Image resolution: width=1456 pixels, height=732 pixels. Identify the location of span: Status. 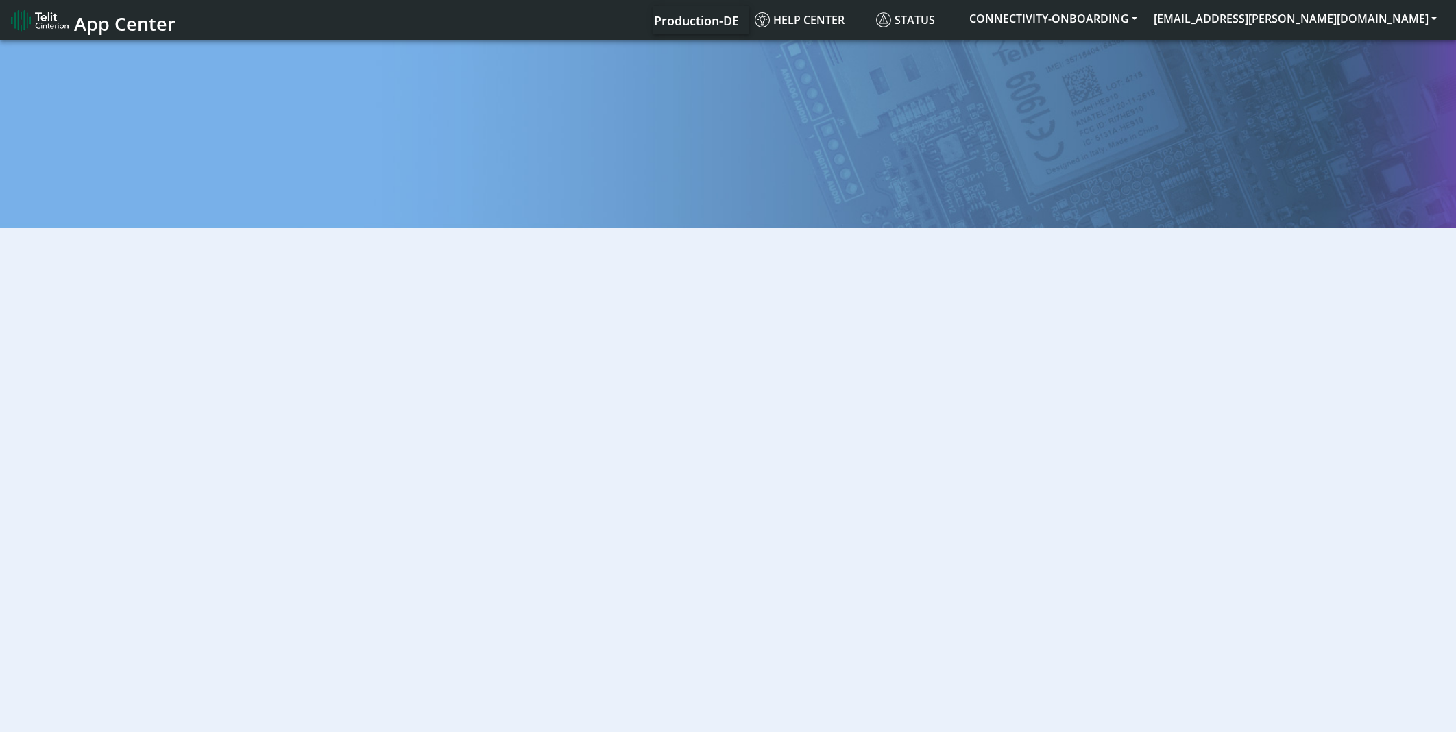
(906, 20).